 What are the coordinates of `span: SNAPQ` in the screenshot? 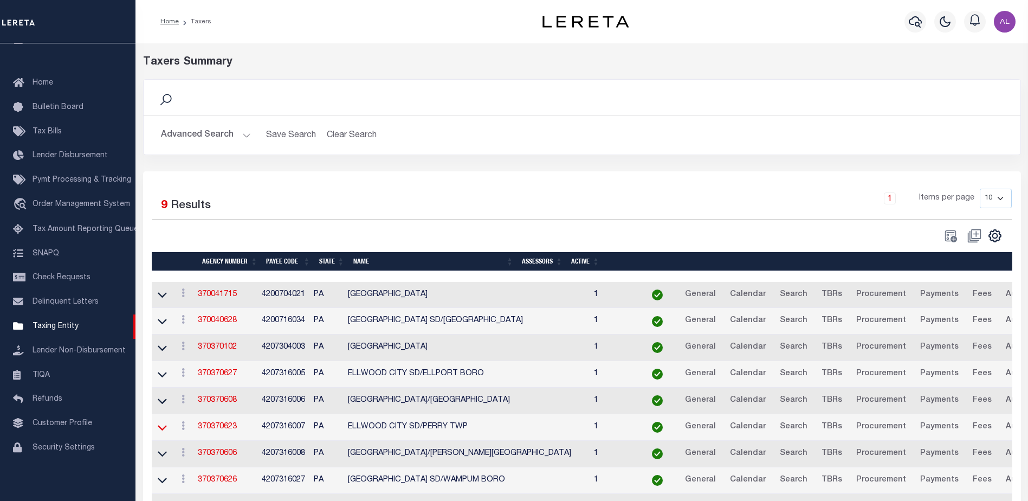 It's located at (46, 253).